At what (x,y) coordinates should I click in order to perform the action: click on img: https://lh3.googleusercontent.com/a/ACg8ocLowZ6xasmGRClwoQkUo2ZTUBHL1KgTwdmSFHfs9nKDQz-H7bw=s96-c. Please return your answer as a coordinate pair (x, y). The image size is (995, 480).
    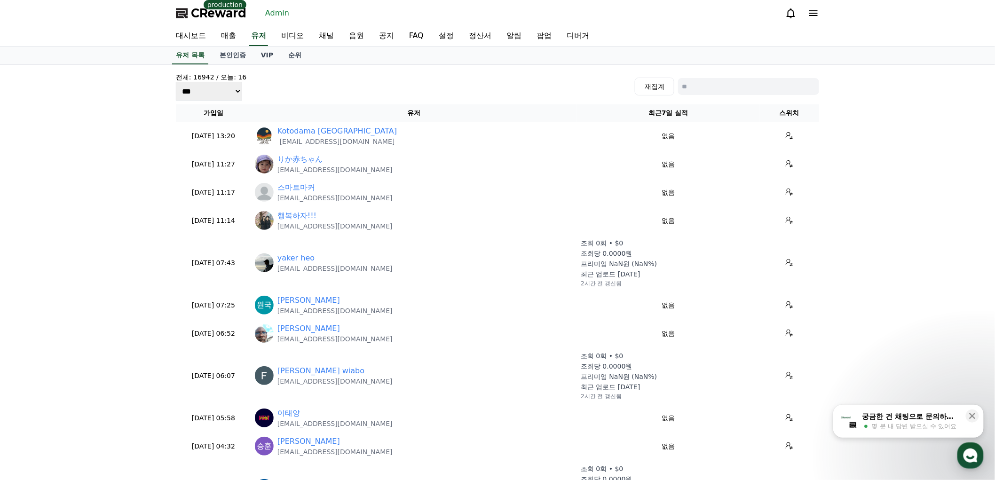
    Looking at the image, I should click on (264, 333).